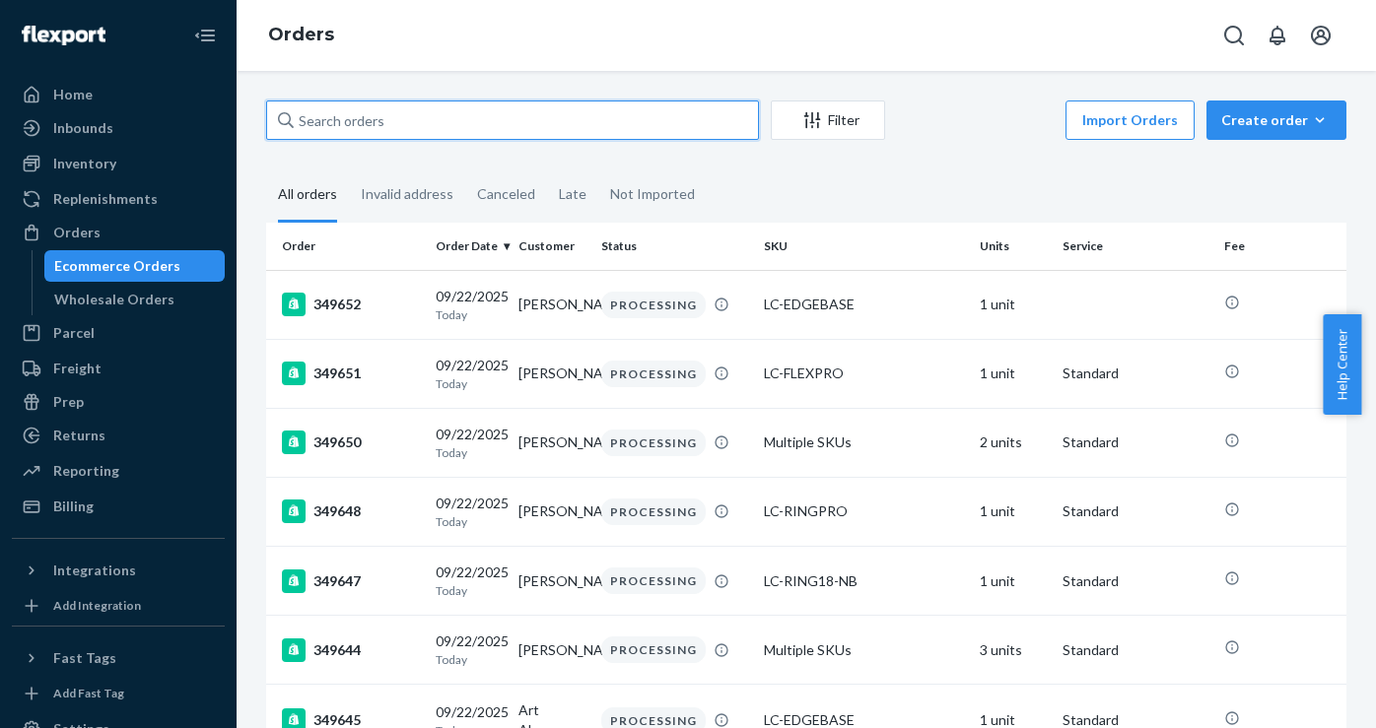  What do you see at coordinates (1276, 120) in the screenshot?
I see `div: Create order` at bounding box center [1276, 120].